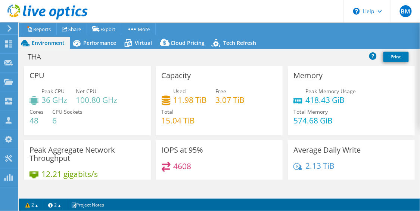  What do you see at coordinates (311, 111) in the screenshot?
I see `span: Total Memory` at bounding box center [311, 111].